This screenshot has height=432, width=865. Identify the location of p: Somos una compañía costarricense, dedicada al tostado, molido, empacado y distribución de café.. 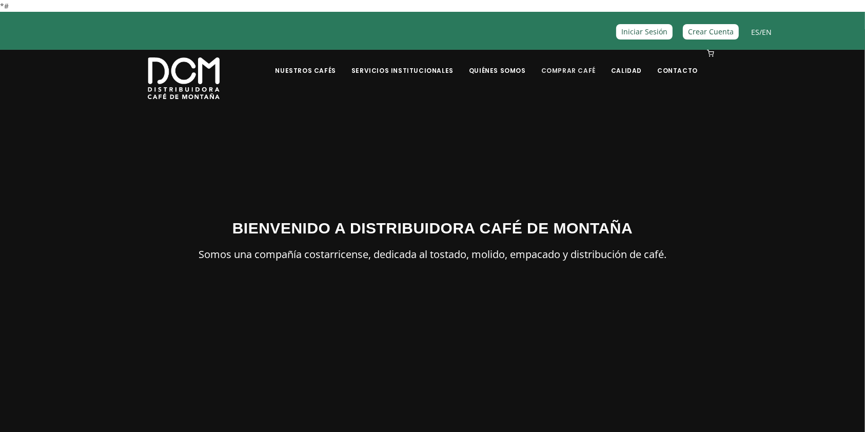
(433, 255).